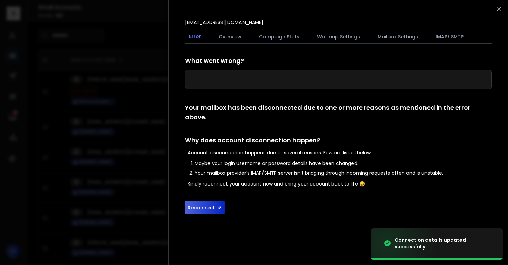  Describe the element at coordinates (343, 163) in the screenshot. I see `li: Maybe your login username or password details have been changed.` at that location.